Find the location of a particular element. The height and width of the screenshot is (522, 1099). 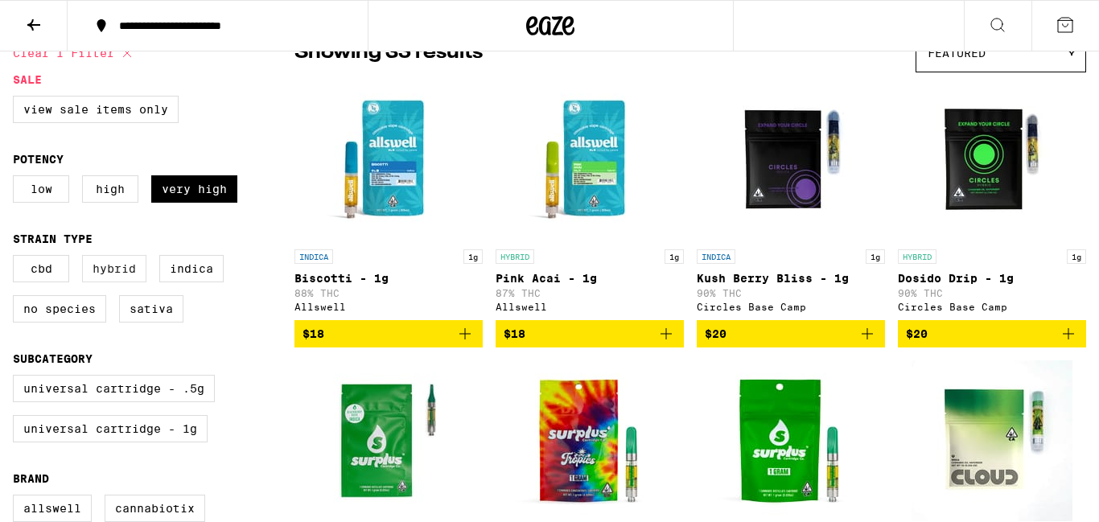

img: Circles Base Camp - Kush Berry Bliss - 1g is located at coordinates (791, 161).